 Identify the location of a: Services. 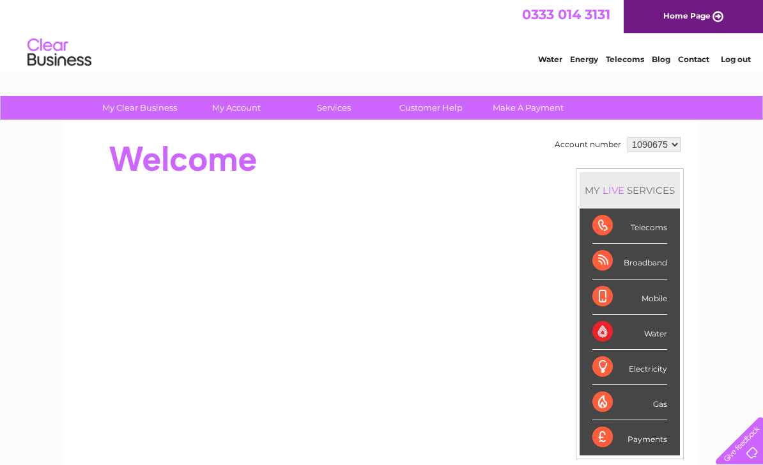
(334, 107).